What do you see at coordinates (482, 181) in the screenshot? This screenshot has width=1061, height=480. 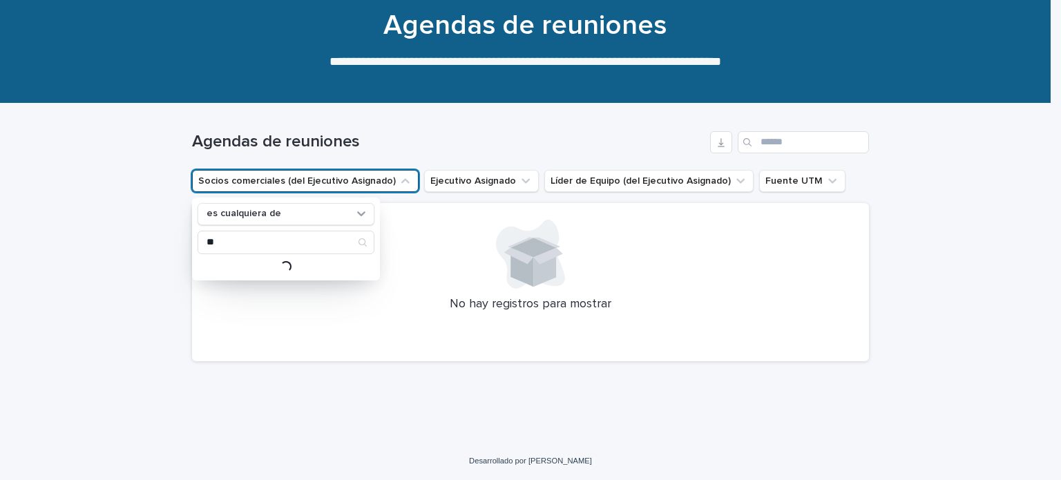 I see `button: Ejecutivo Asignado` at bounding box center [482, 181].